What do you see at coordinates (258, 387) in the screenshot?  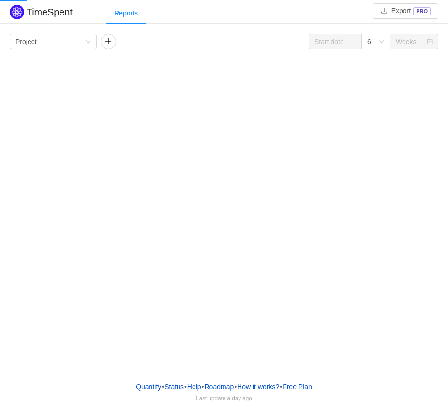 I see `button: How it works?` at bounding box center [258, 387].